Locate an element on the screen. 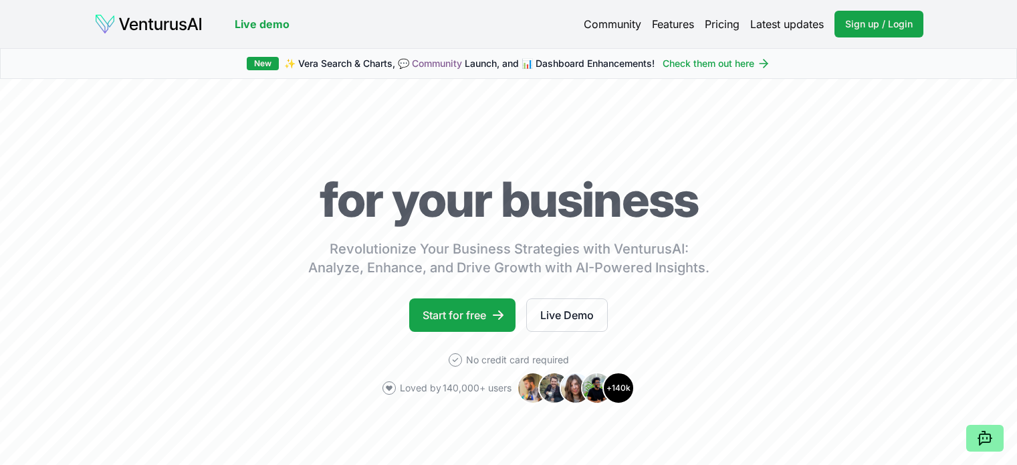 The height and width of the screenshot is (465, 1017). a: Features is located at coordinates (673, 24).